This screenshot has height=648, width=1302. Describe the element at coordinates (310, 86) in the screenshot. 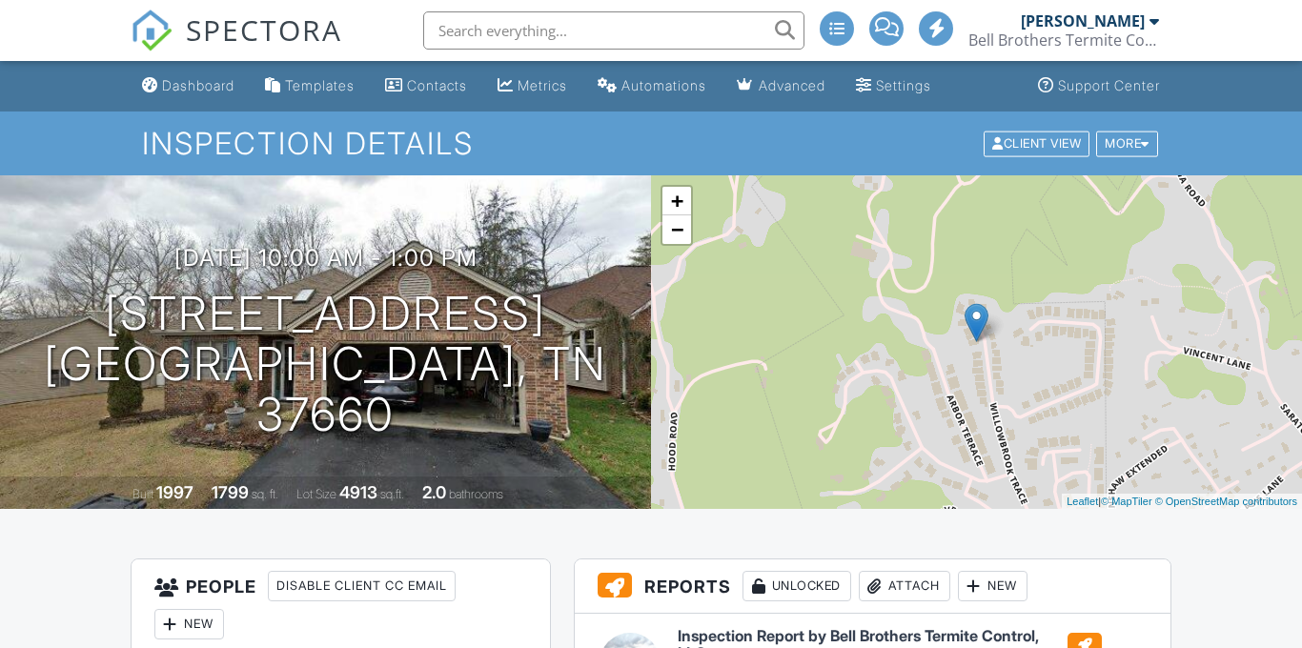

I see `a: Templates` at that location.